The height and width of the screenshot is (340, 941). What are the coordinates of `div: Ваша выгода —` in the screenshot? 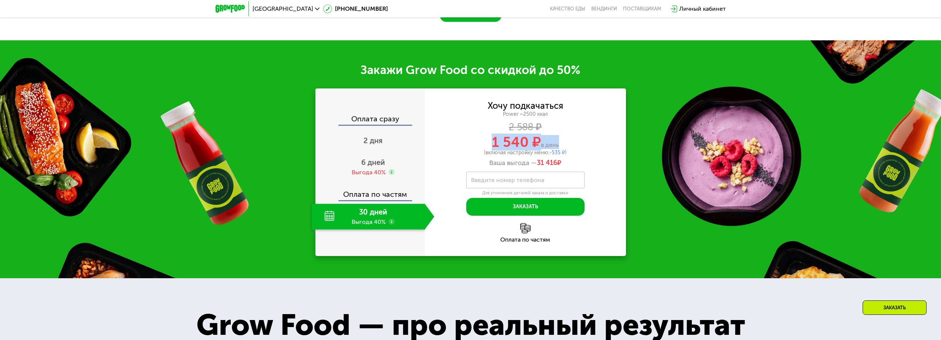 It's located at (525, 163).